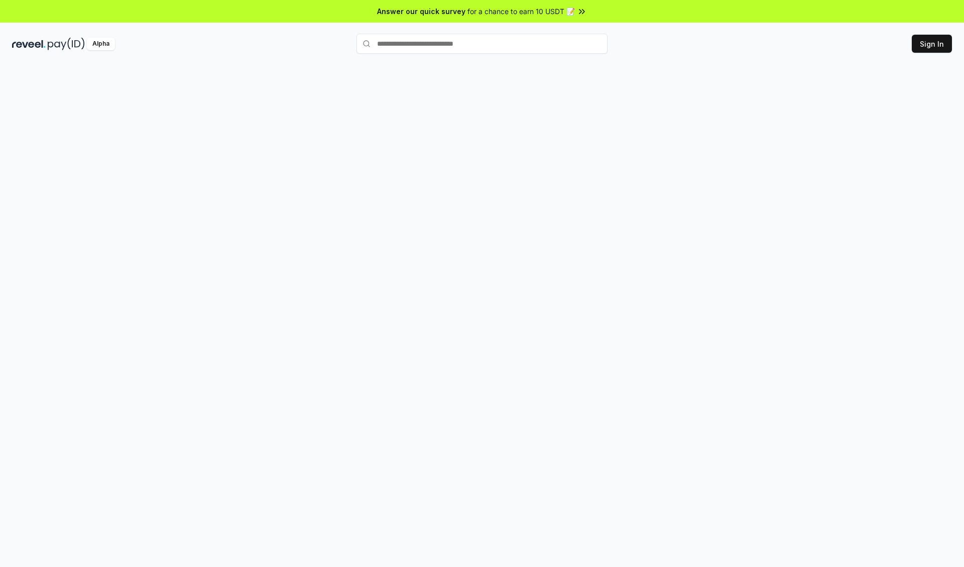 The width and height of the screenshot is (964, 567). Describe the element at coordinates (421, 11) in the screenshot. I see `span: Answer our quick survey` at that location.